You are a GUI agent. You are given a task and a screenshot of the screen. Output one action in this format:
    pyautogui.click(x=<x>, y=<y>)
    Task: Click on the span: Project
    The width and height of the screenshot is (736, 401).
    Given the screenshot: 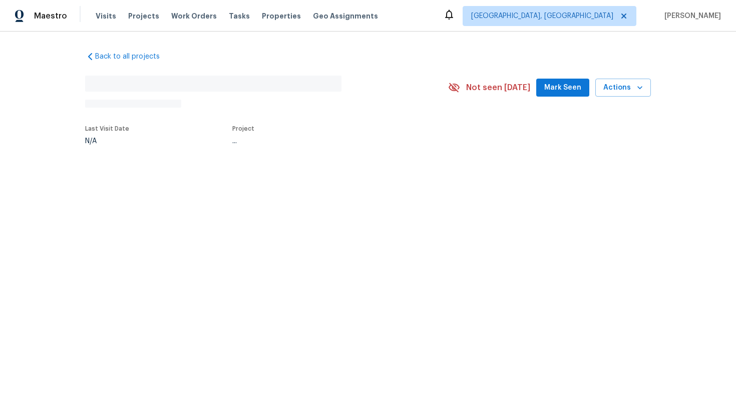 What is the action you would take?
    pyautogui.click(x=243, y=129)
    